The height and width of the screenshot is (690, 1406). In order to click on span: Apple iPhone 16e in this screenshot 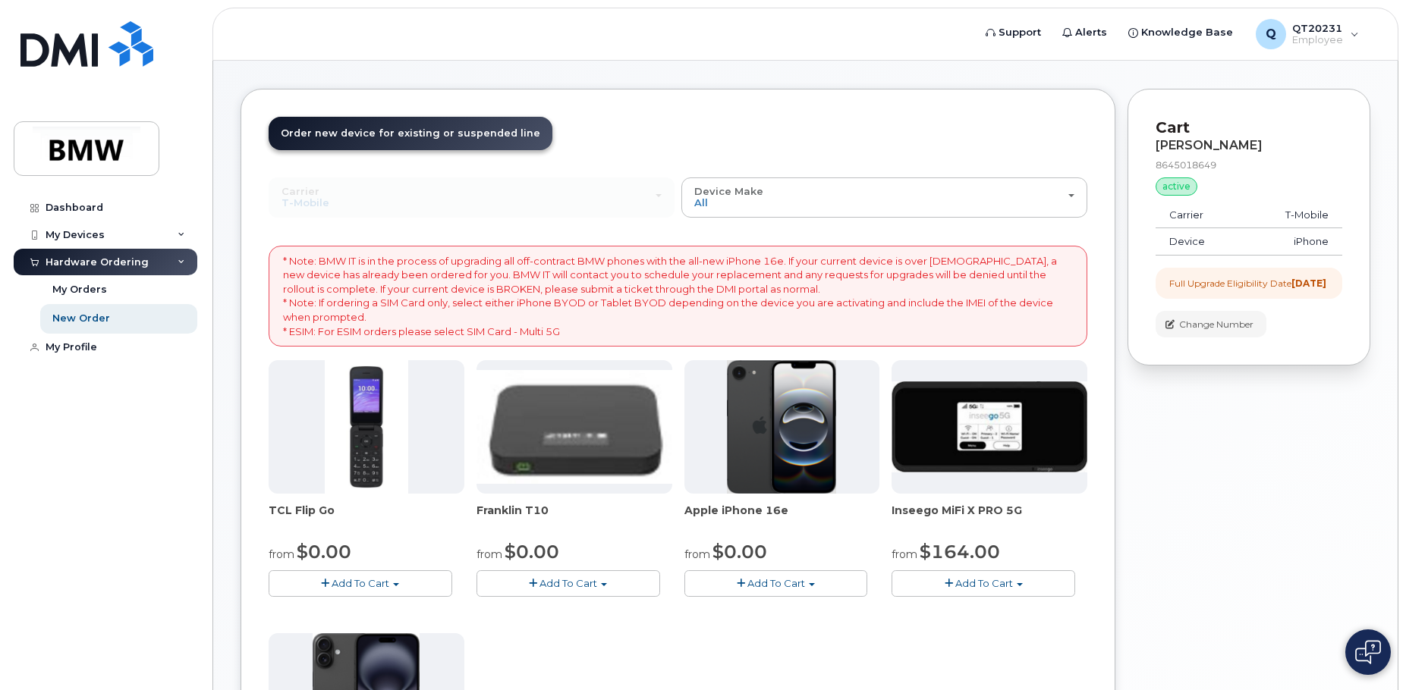, I will do `click(782, 518)`.